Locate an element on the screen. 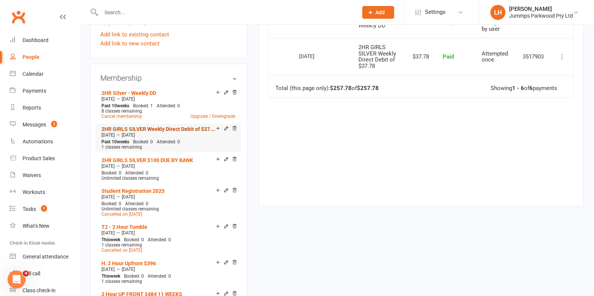 This screenshot has height=296, width=594. a: Reports is located at coordinates (44, 108).